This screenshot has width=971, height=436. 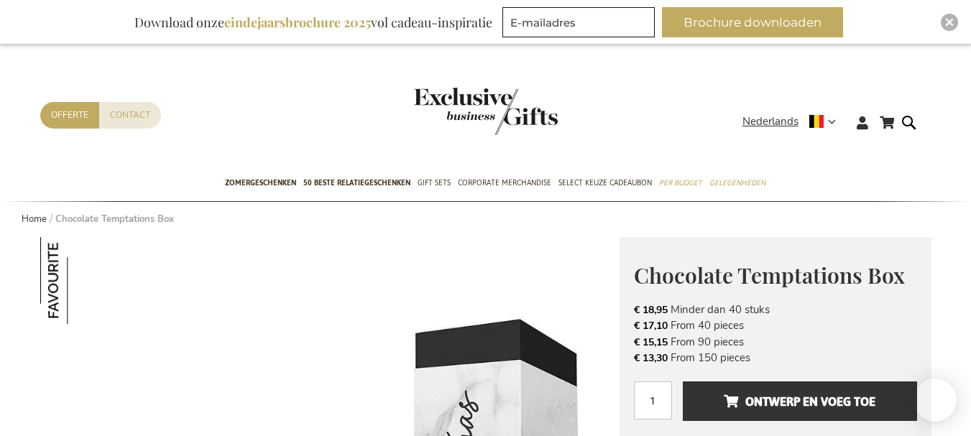 What do you see at coordinates (650, 358) in the screenshot?
I see `span: € 13,30` at bounding box center [650, 358].